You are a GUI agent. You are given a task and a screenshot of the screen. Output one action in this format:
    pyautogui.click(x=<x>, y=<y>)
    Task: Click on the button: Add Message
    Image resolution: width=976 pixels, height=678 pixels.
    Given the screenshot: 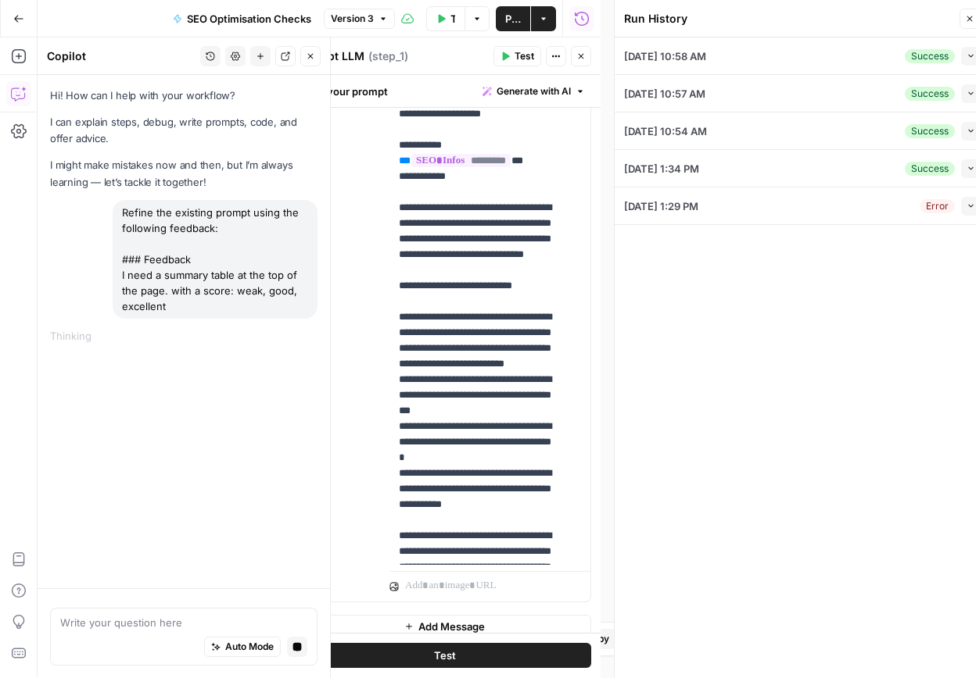 What is the action you would take?
    pyautogui.click(x=444, y=627)
    